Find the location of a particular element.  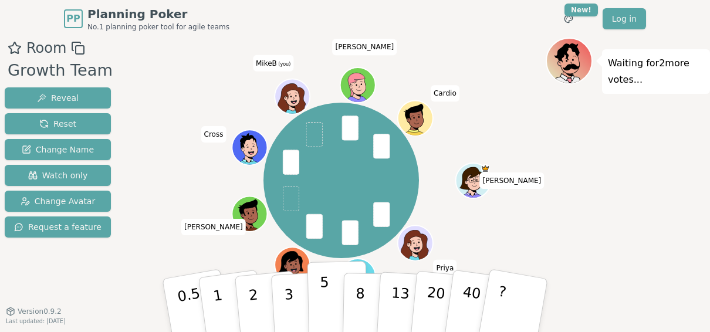

button: Change Name is located at coordinates (58, 150).